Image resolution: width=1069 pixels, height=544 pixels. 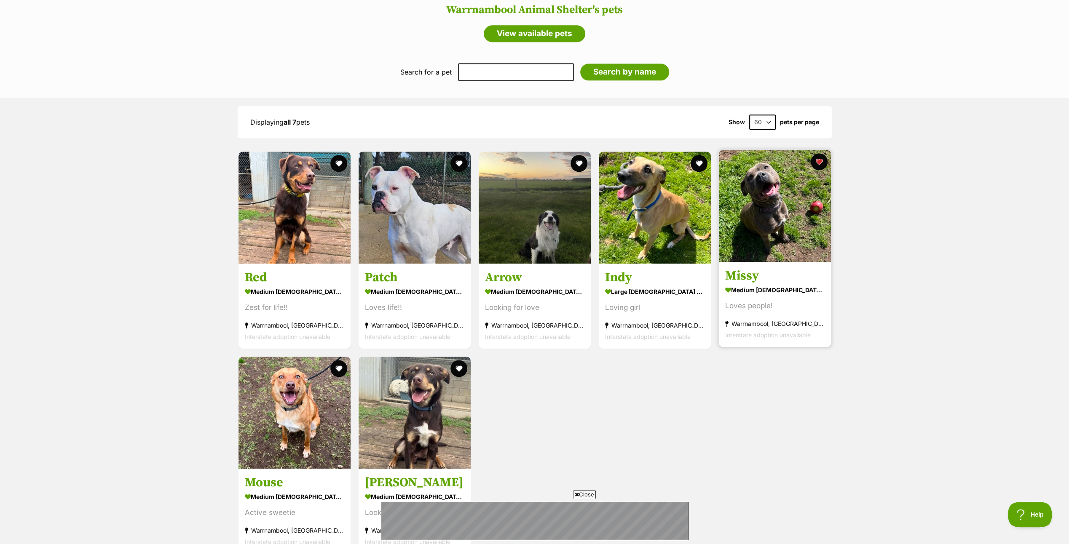 What do you see at coordinates (624, 72) in the screenshot?
I see `input: Search by name` at bounding box center [624, 72].